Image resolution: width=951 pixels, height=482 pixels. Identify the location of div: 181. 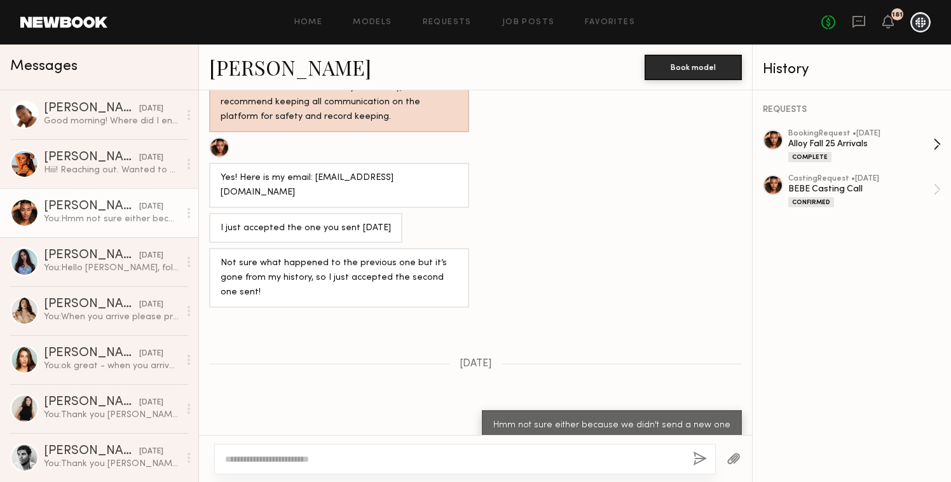
(897, 15).